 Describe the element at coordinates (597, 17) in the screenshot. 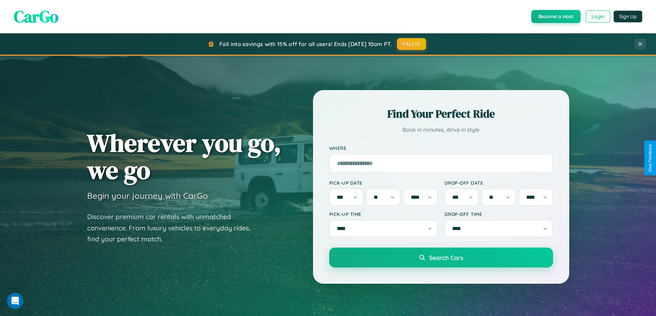

I see `button: Login` at that location.